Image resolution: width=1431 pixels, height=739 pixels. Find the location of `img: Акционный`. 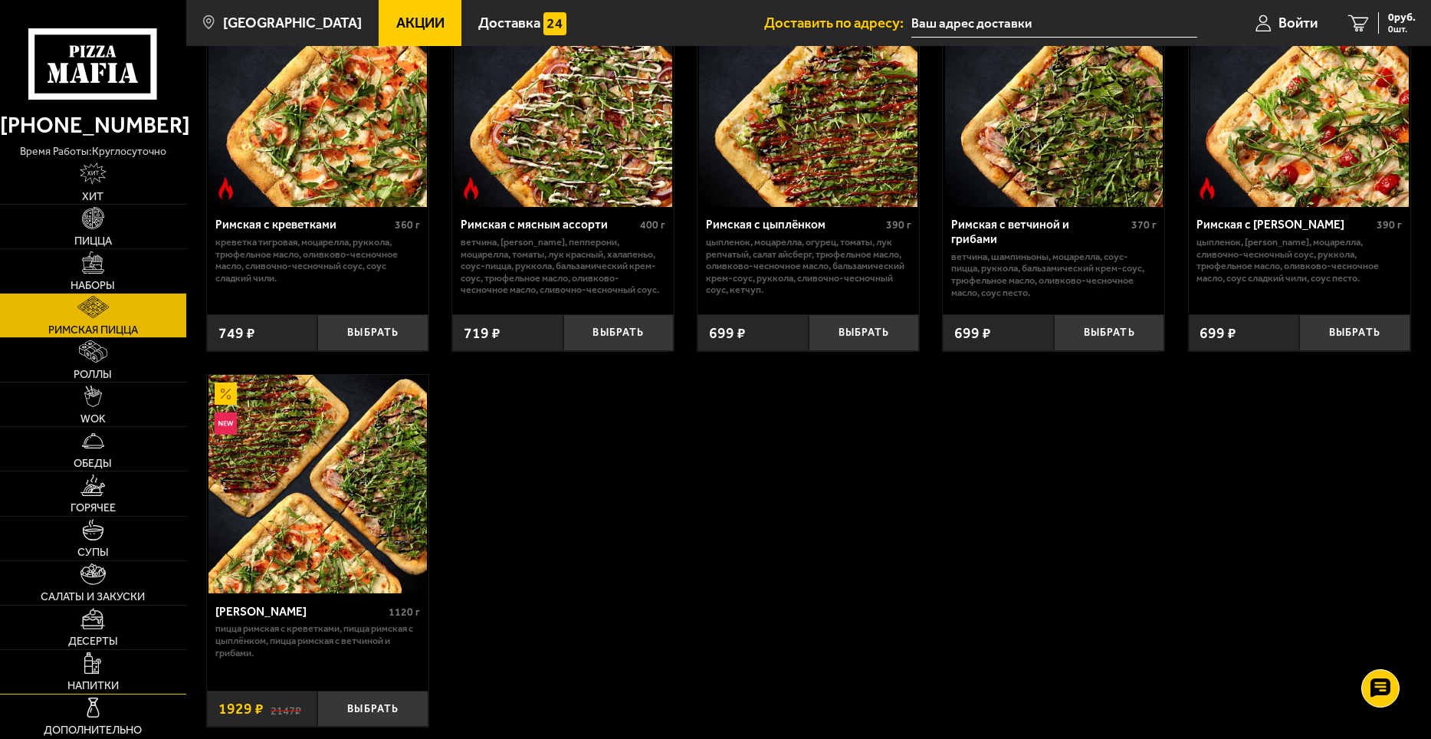

img: Акционный is located at coordinates (225, 393).